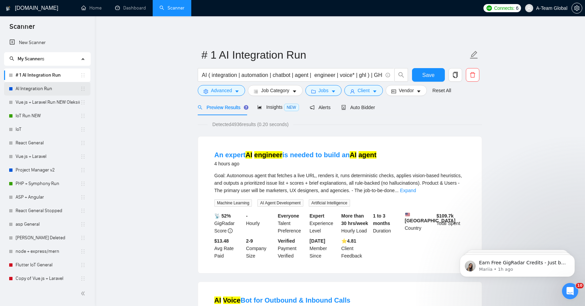 This screenshot has height=306, width=585. What do you see at coordinates (8, 8) in the screenshot?
I see `img: logo` at bounding box center [8, 8].